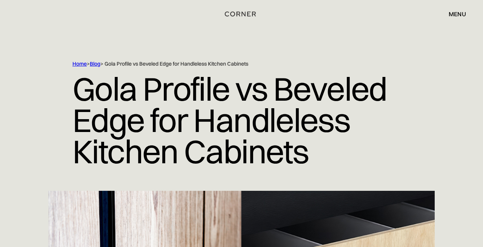  What do you see at coordinates (241, 64) in the screenshot?
I see `div: > > Gola Profile vs Beveled Edge for Handleless Kitchen Cabinets` at bounding box center [241, 64].